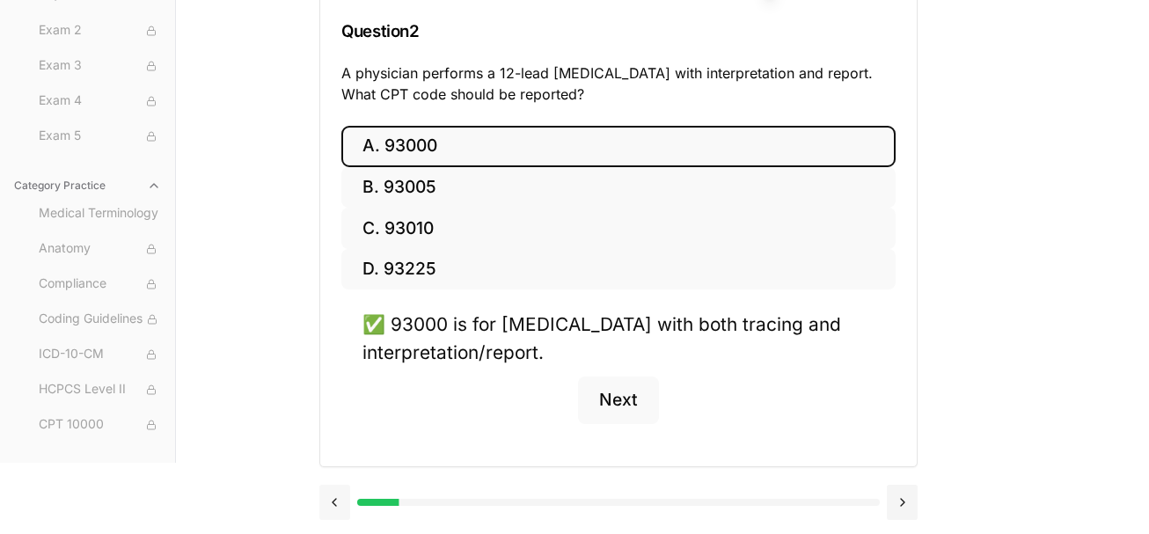 Image resolution: width=1149 pixels, height=534 pixels. What do you see at coordinates (99, 101) in the screenshot?
I see `span: Exam 4` at bounding box center [99, 101].